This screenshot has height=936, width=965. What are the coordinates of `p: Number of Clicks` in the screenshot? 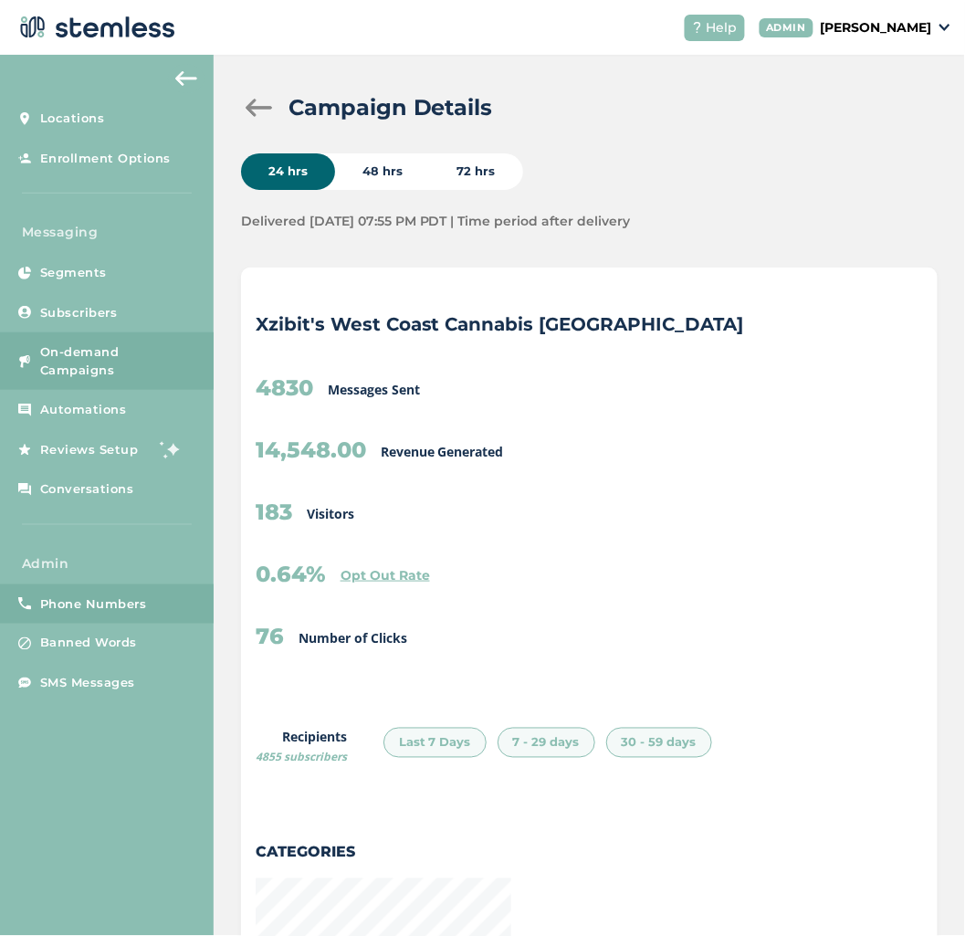 It's located at (352, 637).